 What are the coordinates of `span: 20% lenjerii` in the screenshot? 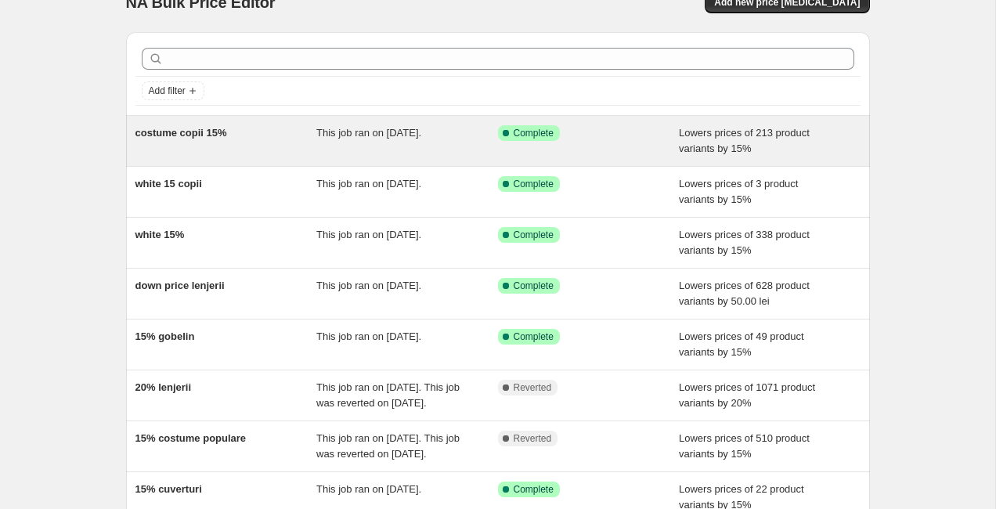 It's located at (164, 387).